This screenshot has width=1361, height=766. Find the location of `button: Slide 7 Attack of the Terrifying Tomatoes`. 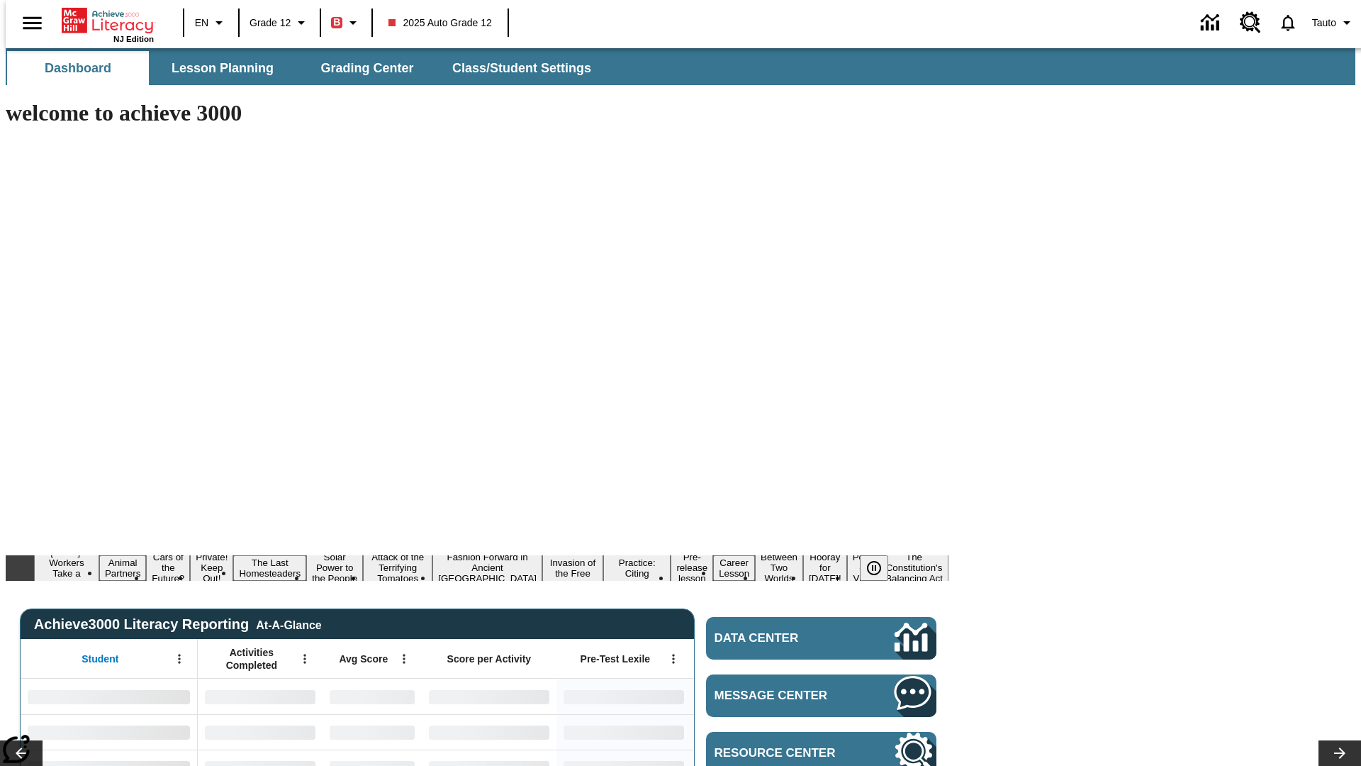

button: Slide 7 Attack of the Terrifying Tomatoes is located at coordinates (398, 567).